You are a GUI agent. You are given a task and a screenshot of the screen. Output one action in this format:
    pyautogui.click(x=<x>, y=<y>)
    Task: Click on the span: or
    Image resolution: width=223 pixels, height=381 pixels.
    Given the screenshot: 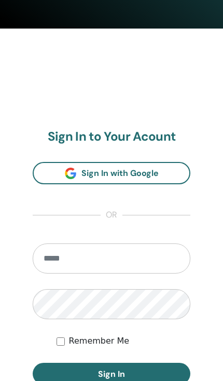 What is the action you would take?
    pyautogui.click(x=112, y=216)
    